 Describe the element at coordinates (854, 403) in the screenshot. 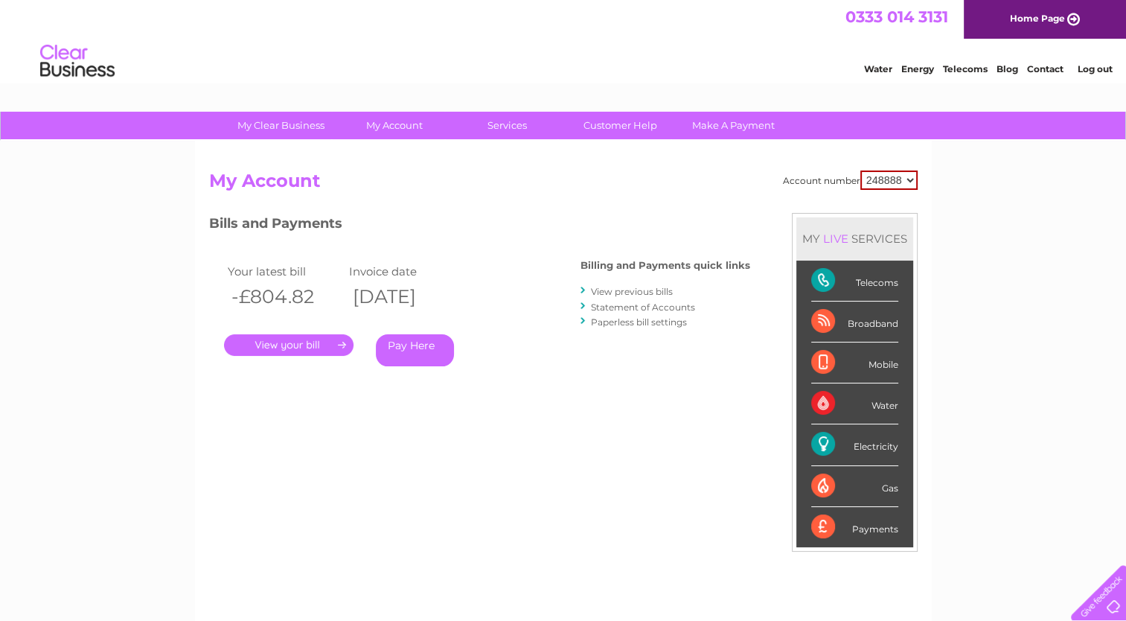

I see `div: Water` at that location.